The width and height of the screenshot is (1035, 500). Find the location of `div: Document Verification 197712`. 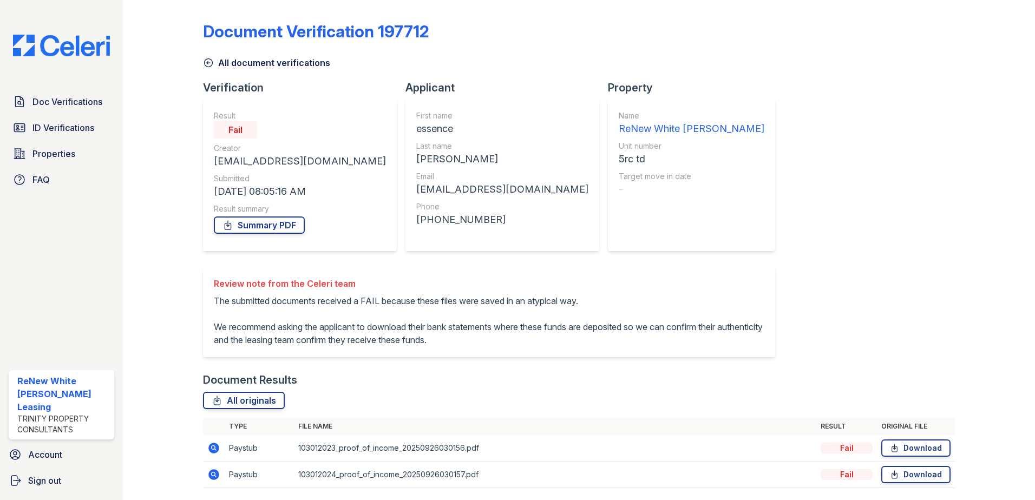

div: Document Verification 197712 is located at coordinates (316, 31).